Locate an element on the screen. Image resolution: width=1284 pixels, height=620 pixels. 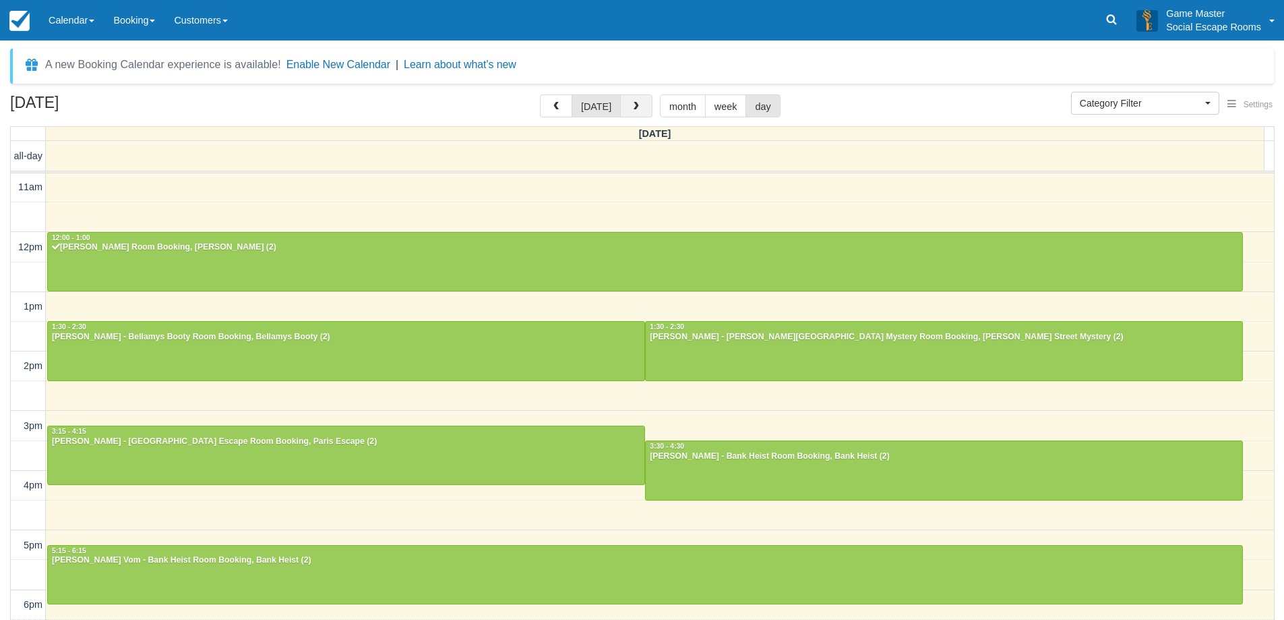
img: A3 is located at coordinates (1148, 20).